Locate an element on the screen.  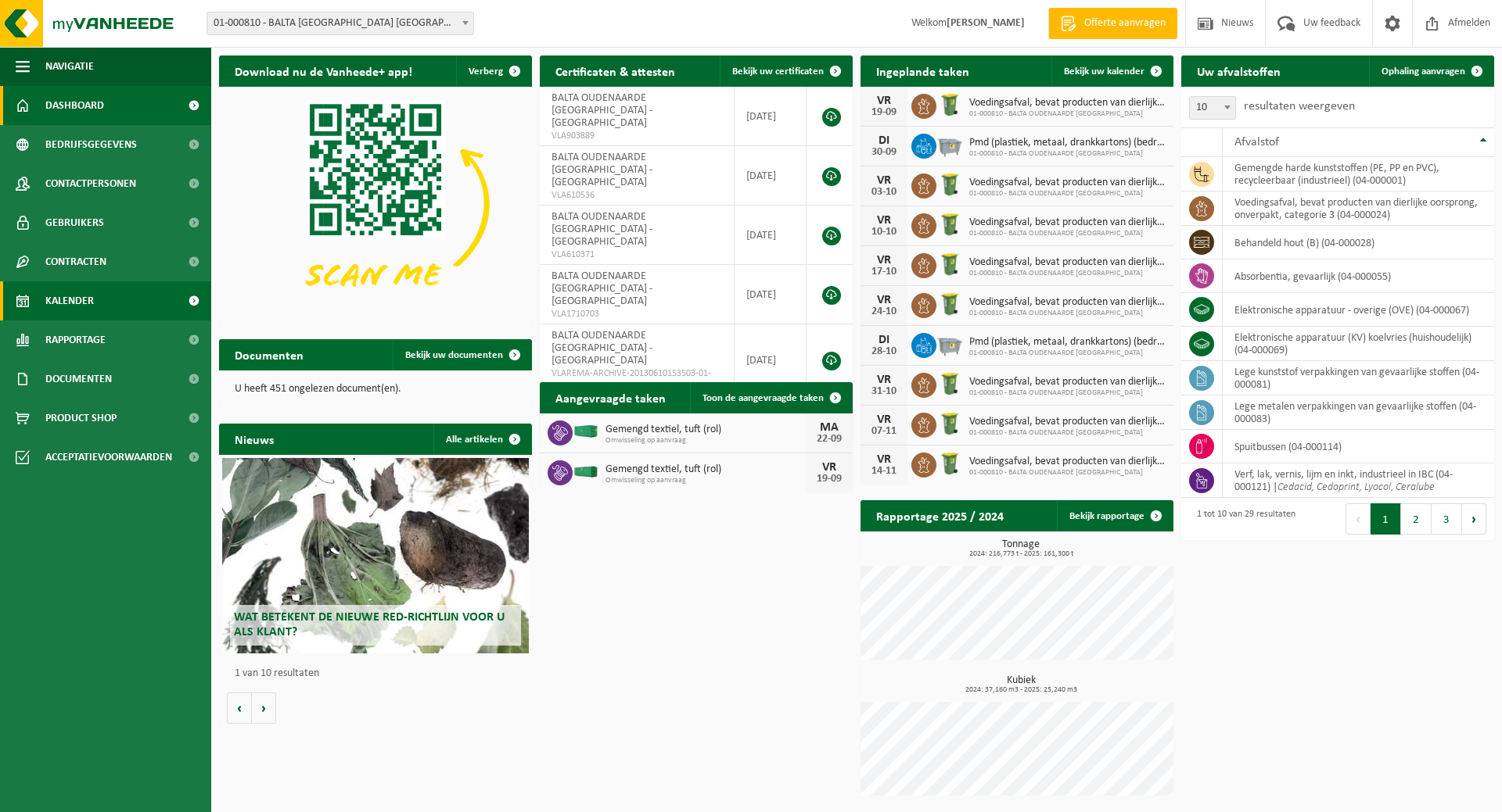
span: 2024: 216,773 t - 2025: 161,300 t is located at coordinates (1021, 554).